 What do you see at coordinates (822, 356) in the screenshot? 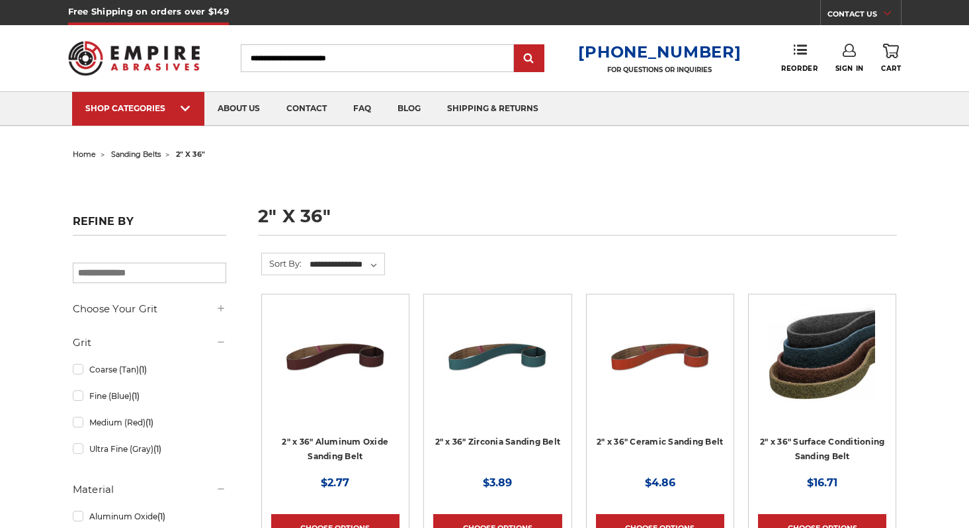
I see `img: 2"x36" Surface Conditioning Sanding Belts` at bounding box center [822, 356].